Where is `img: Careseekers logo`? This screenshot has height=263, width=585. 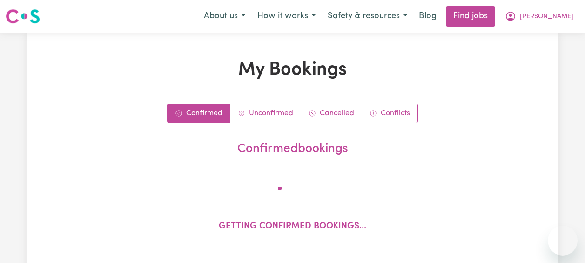
img: Careseekers logo is located at coordinates (23, 16).